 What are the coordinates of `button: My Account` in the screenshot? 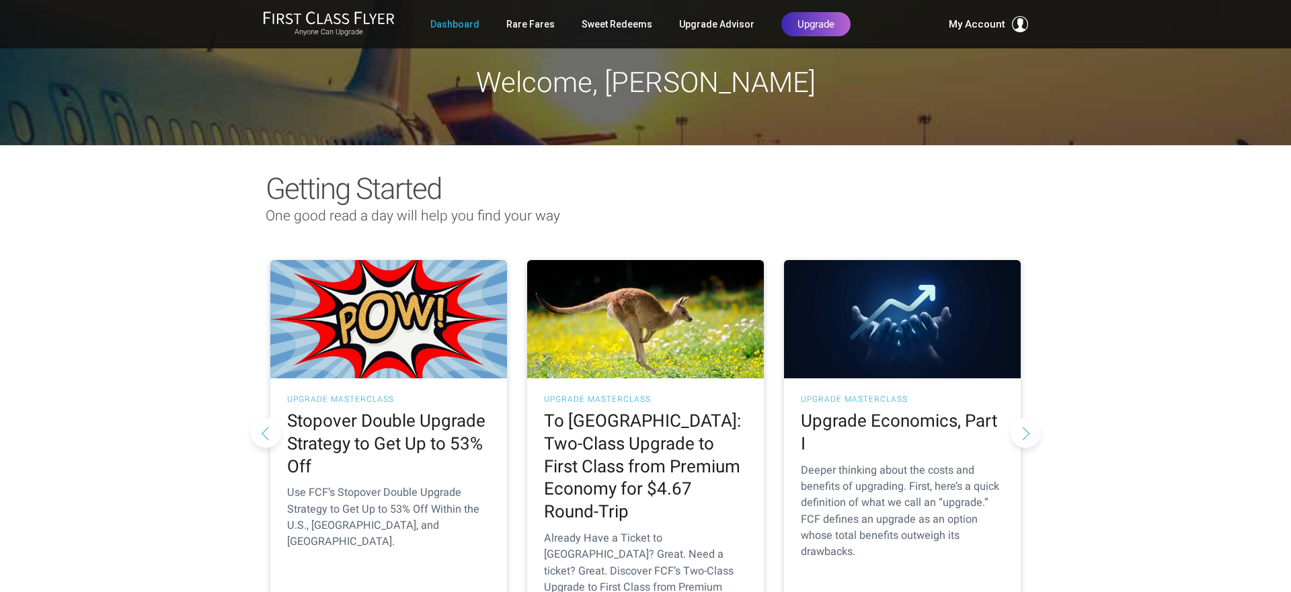 It's located at (988, 24).